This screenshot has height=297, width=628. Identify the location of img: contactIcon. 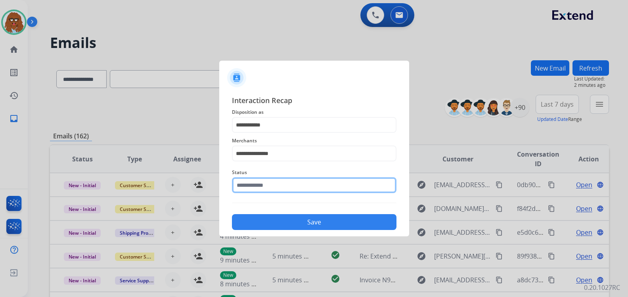
(237, 78).